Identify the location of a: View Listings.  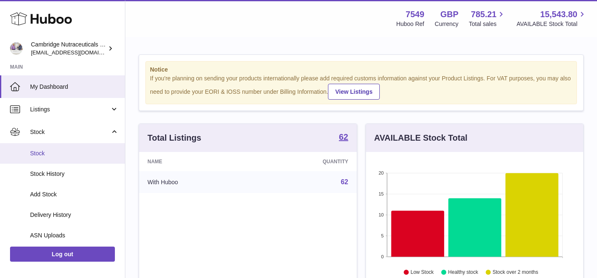
(354, 92).